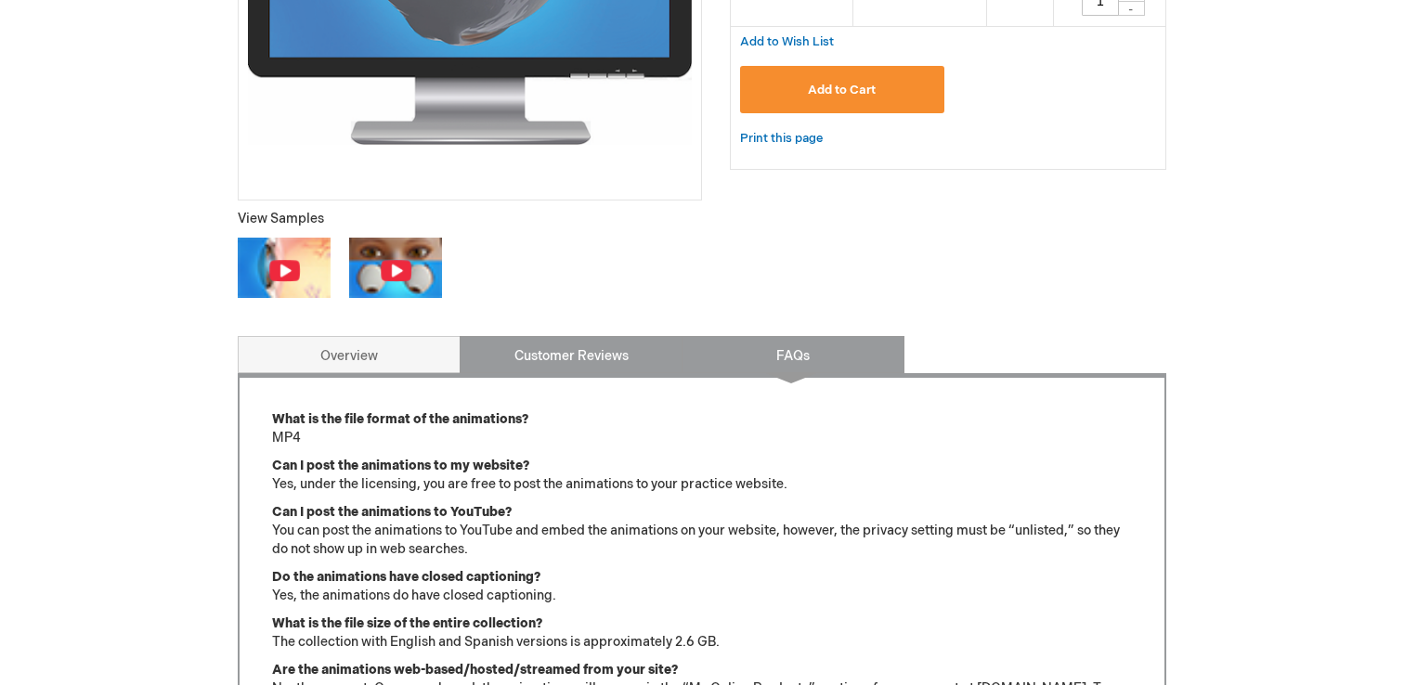  What do you see at coordinates (406, 577) in the screenshot?
I see `strong: Do the animations have closed captioning?` at bounding box center [406, 577].